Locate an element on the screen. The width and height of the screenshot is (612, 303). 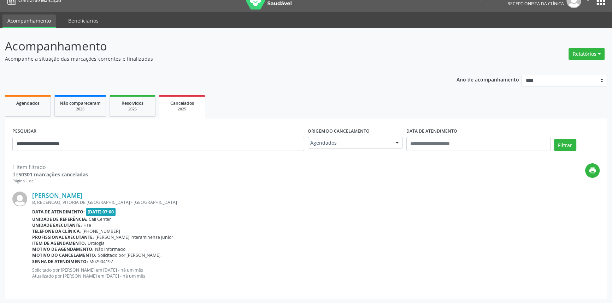
b: Telefone da clínica: is located at coordinates (57, 231).